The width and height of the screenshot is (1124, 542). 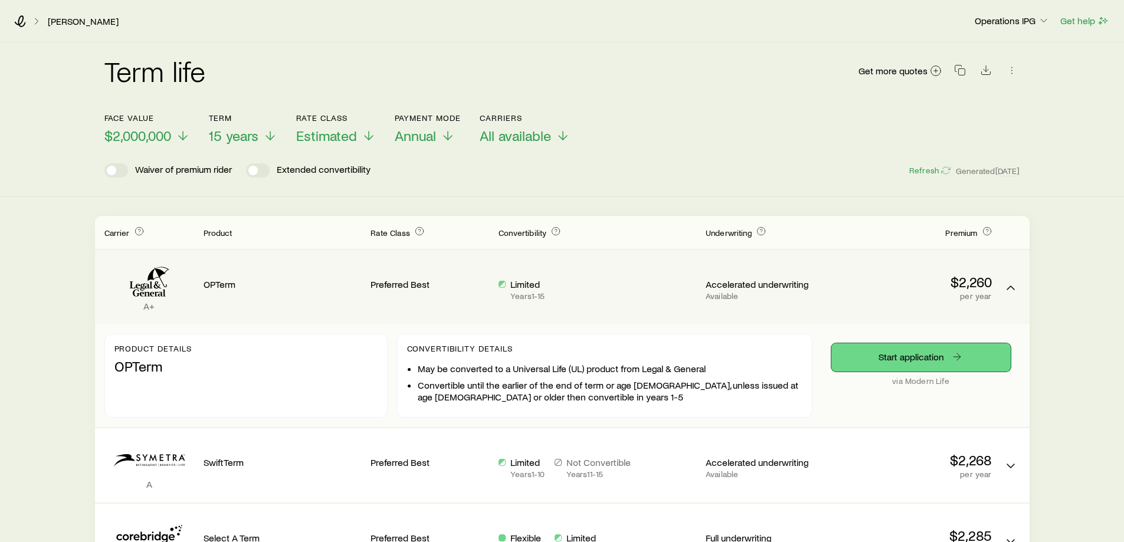 I want to click on a: Get more quotes, so click(x=900, y=71).